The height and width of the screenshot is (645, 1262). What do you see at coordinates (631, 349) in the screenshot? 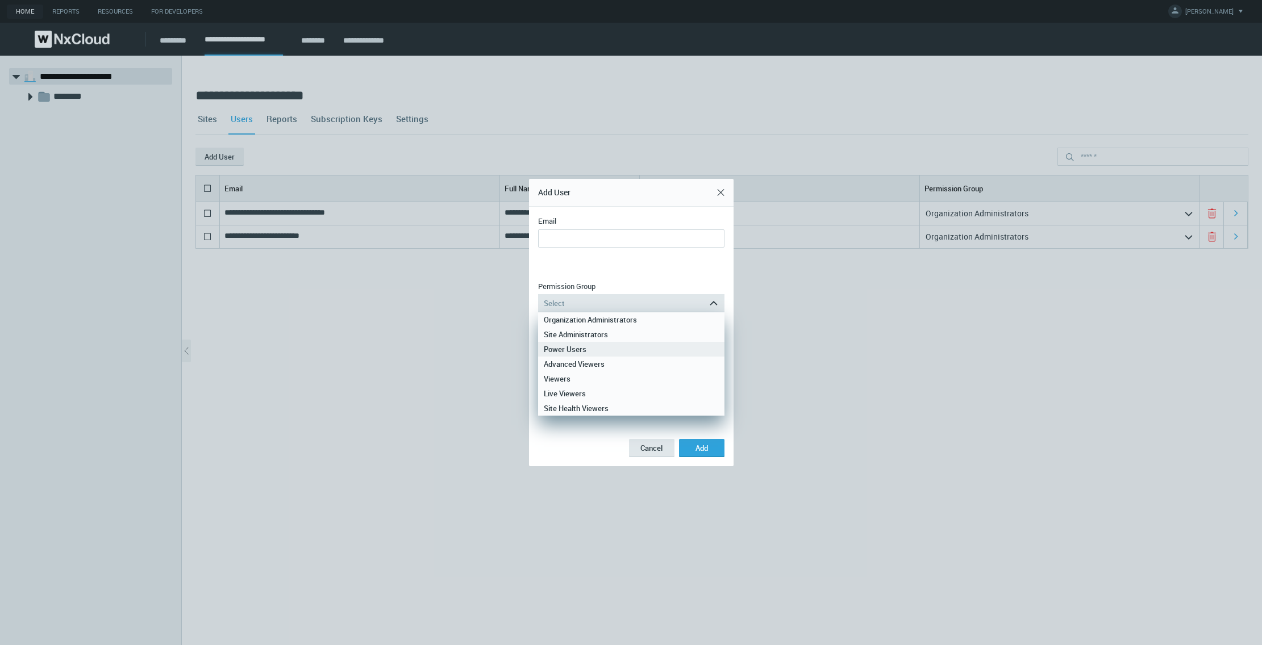
I see `div: Power Users` at bounding box center [631, 349].